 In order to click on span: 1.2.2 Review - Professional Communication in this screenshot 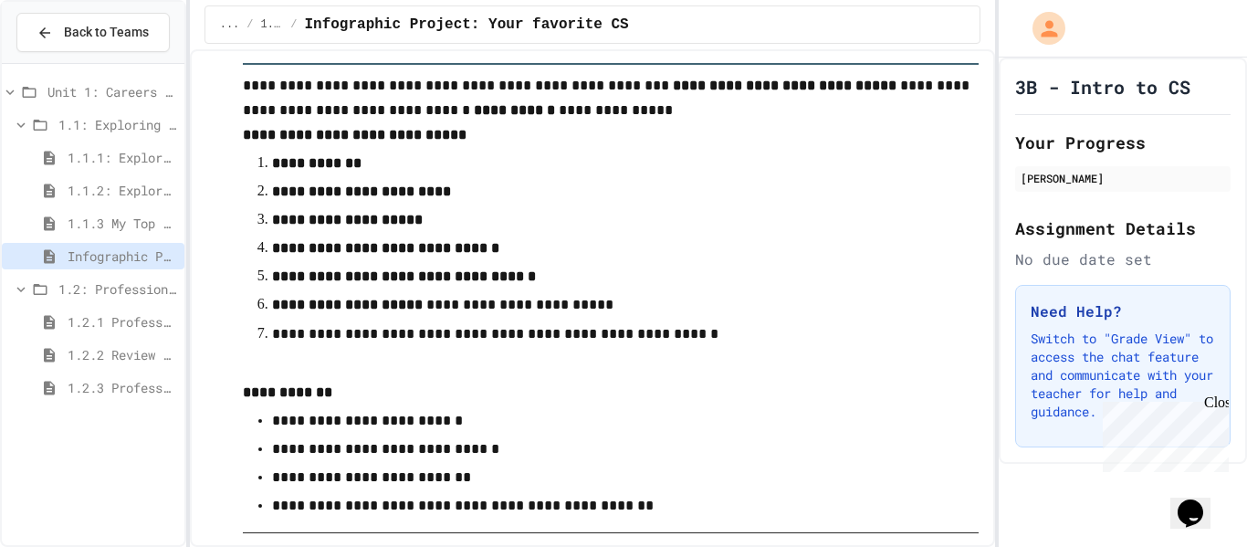, I will do `click(122, 354)`.